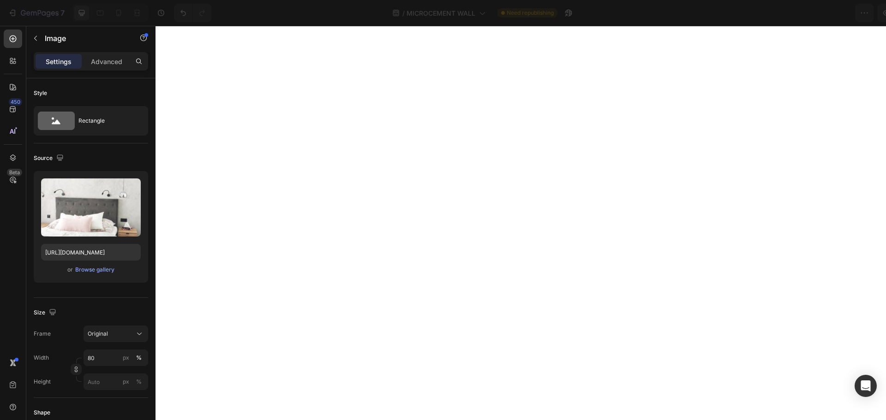  What do you see at coordinates (107, 121) in the screenshot?
I see `div: Rectangle` at bounding box center [107, 121].